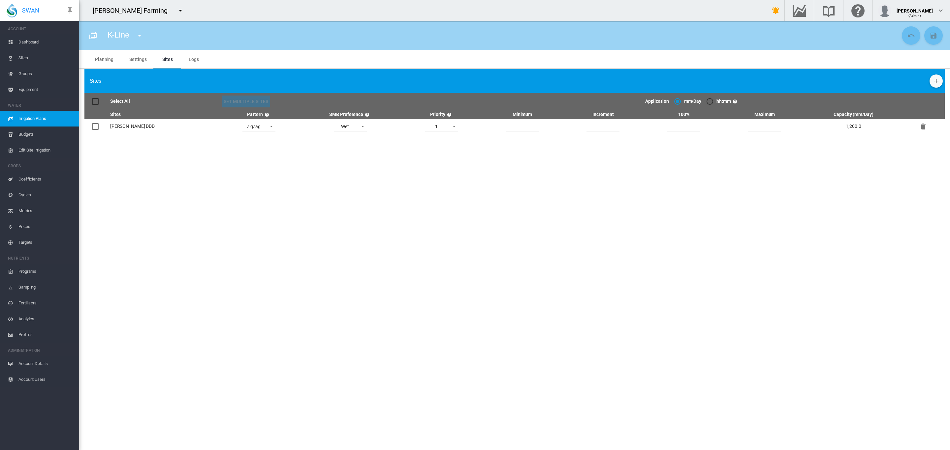 The image size is (950, 450). Describe the element at coordinates (41, 258) in the screenshot. I see `span: NUTRIENTS` at that location.